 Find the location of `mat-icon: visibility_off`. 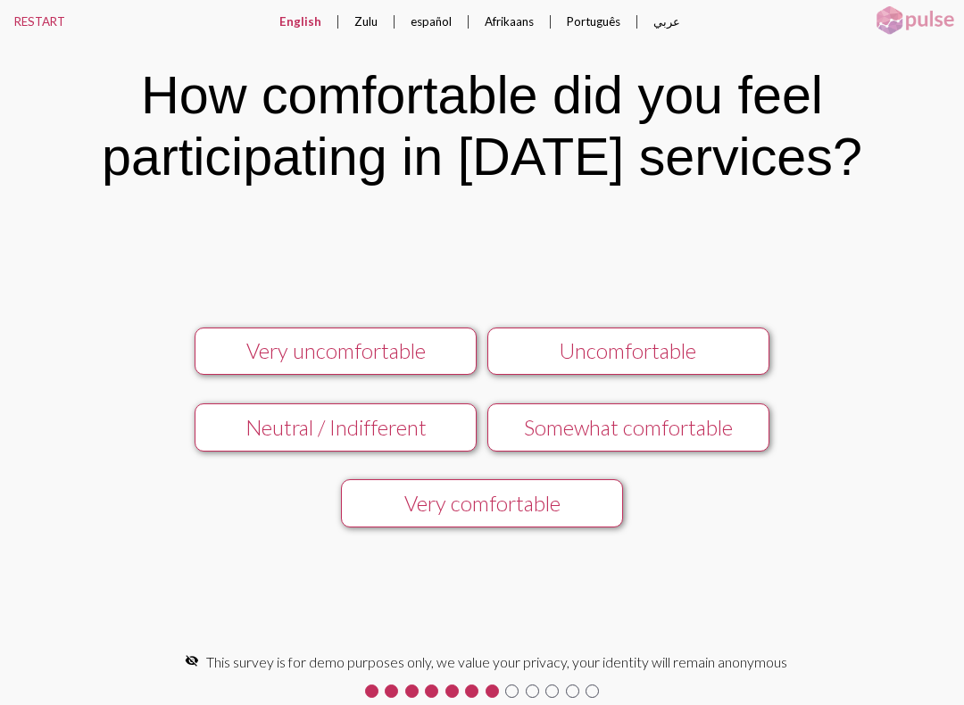

mat-icon: visibility_off is located at coordinates (192, 660).